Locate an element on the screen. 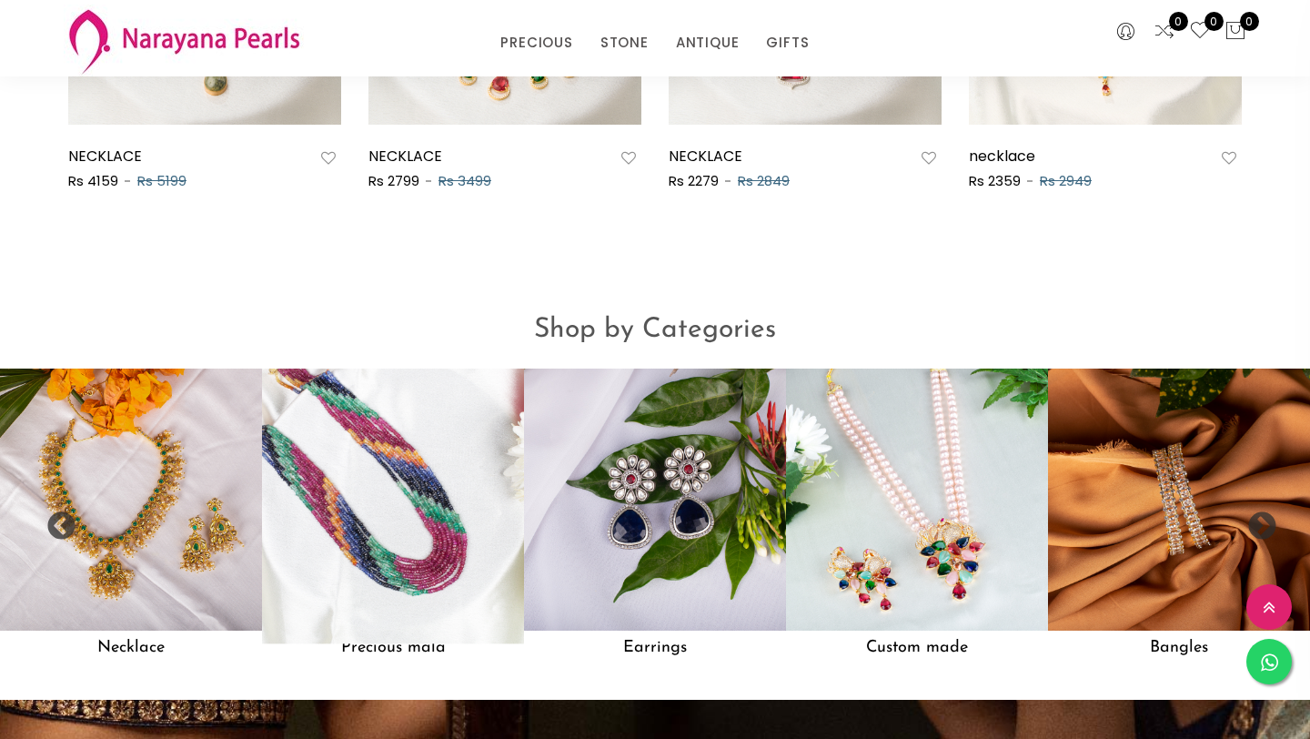  span: Rs 2849 is located at coordinates (763, 180).